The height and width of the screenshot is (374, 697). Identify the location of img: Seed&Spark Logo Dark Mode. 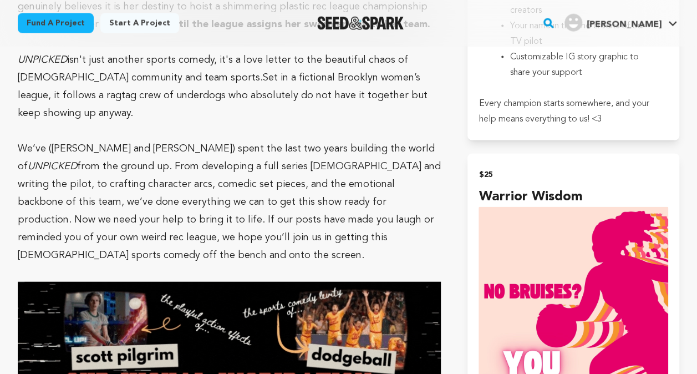
(361, 23).